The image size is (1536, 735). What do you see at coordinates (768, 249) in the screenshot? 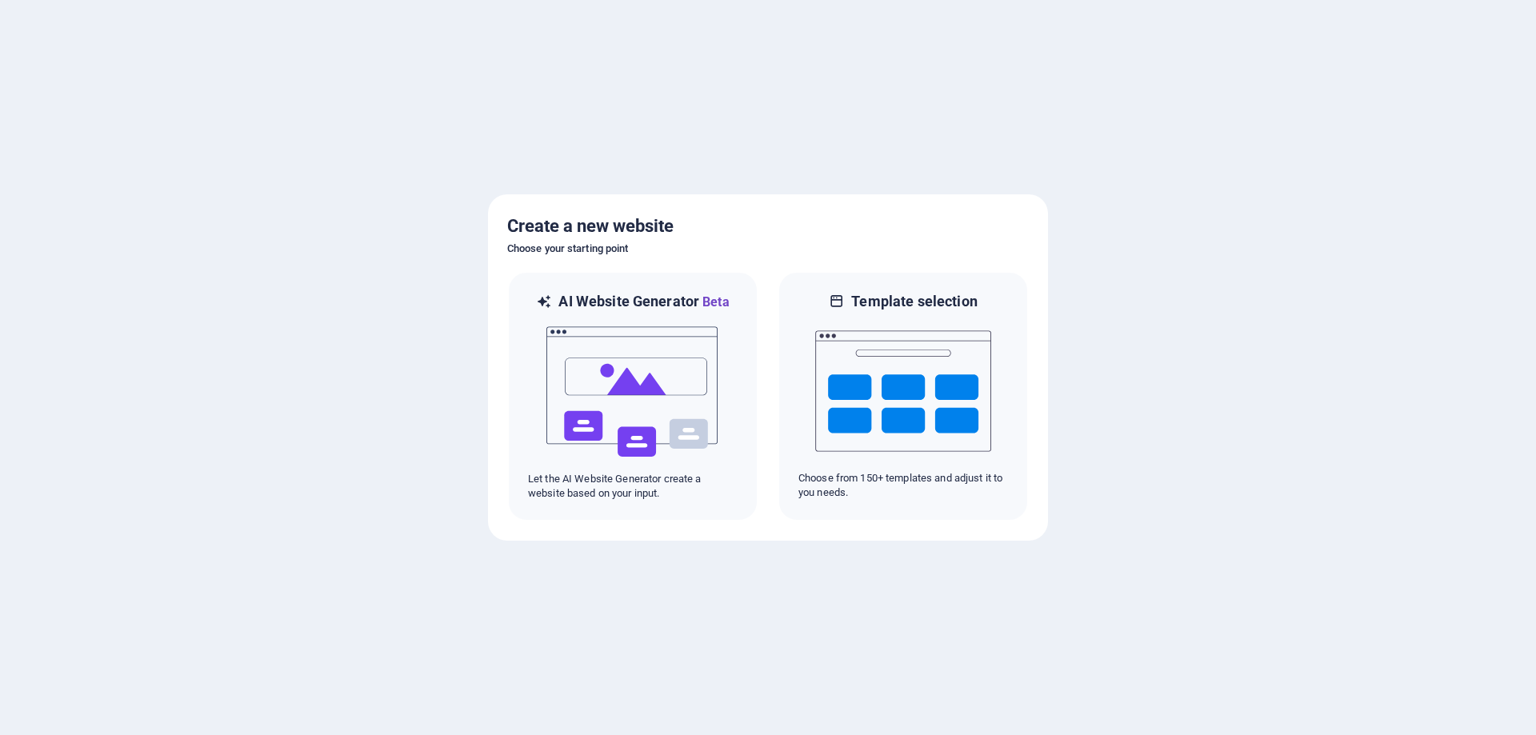
I see `h6: Choose your starting point` at bounding box center [768, 249].